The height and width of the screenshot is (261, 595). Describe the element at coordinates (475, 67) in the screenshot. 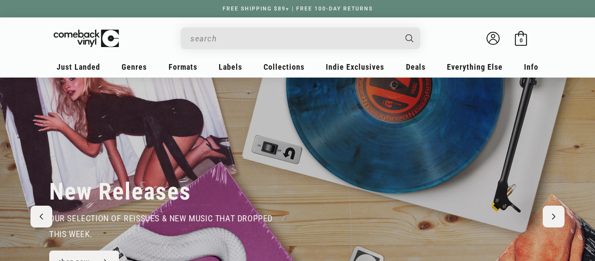

I see `span: Everything Else` at that location.